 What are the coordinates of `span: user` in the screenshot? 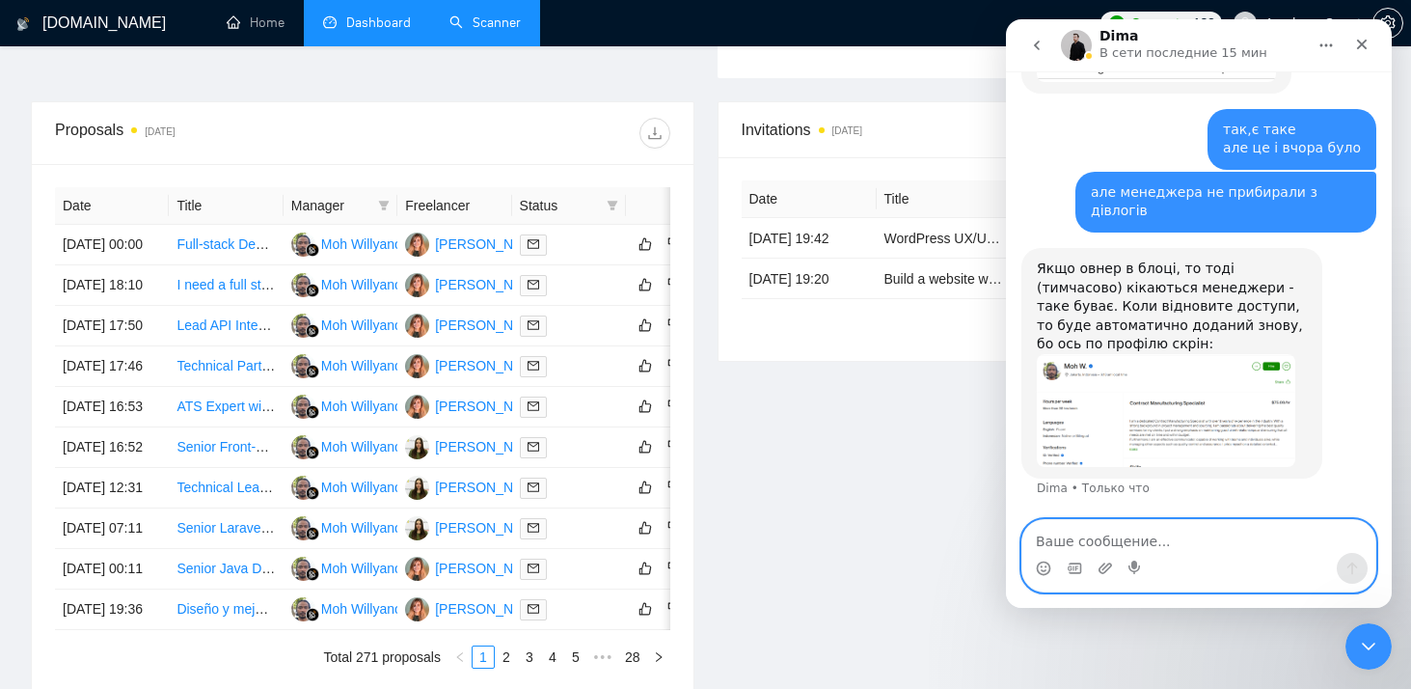 It's located at (1245, 23).